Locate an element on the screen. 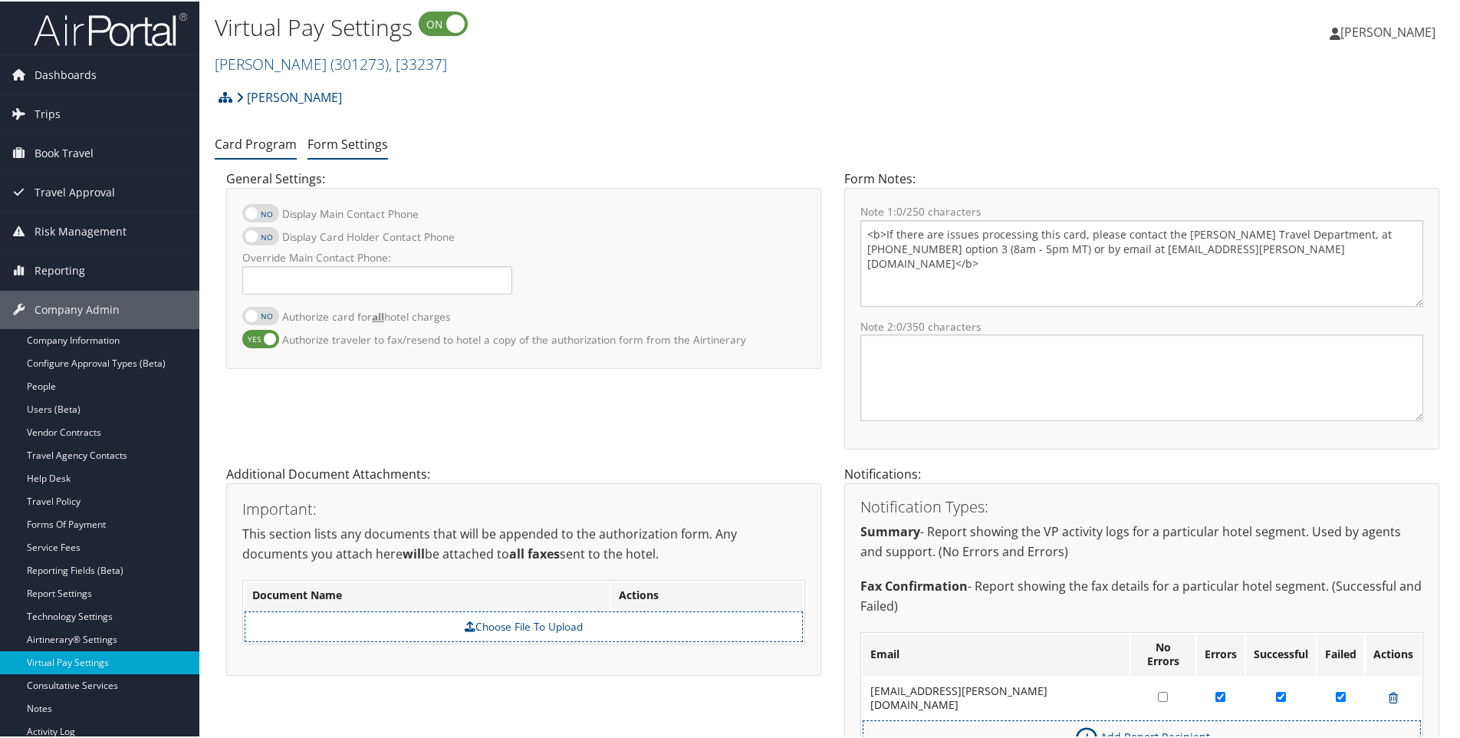 This screenshot has height=738, width=1460. strong: Fax Confirmation is located at coordinates (914, 584).